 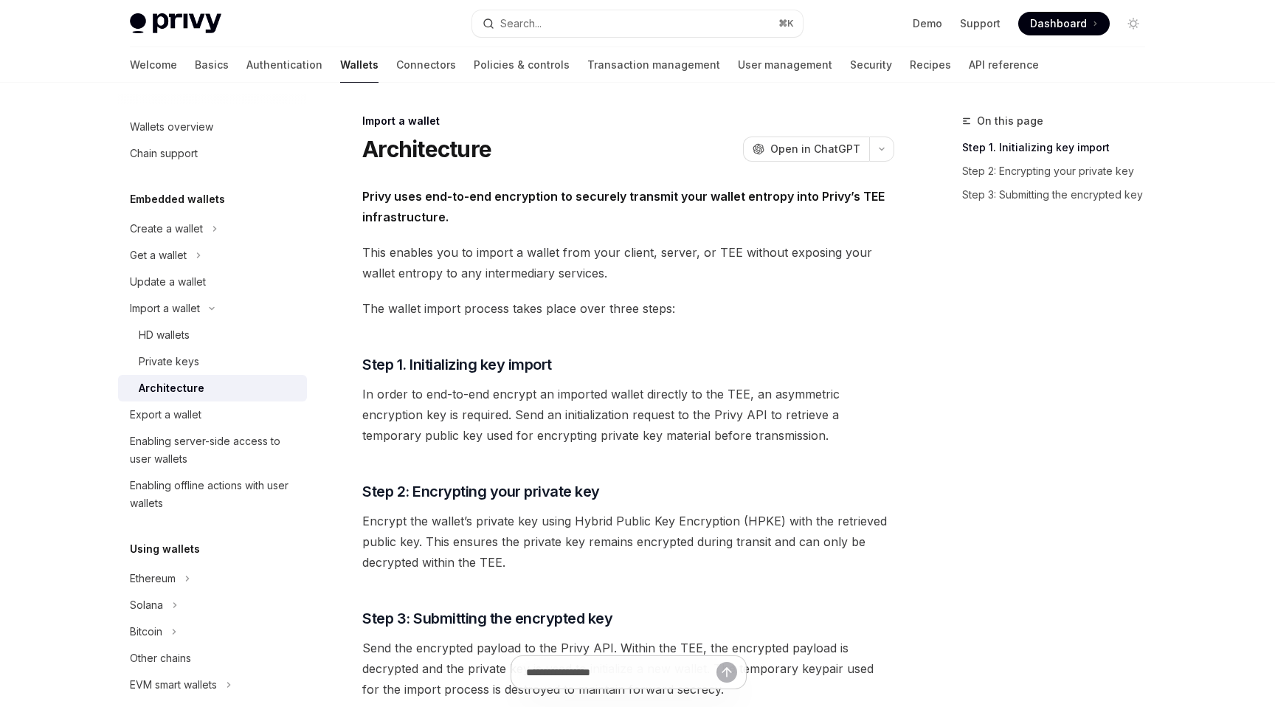 I want to click on a: Basics, so click(x=212, y=65).